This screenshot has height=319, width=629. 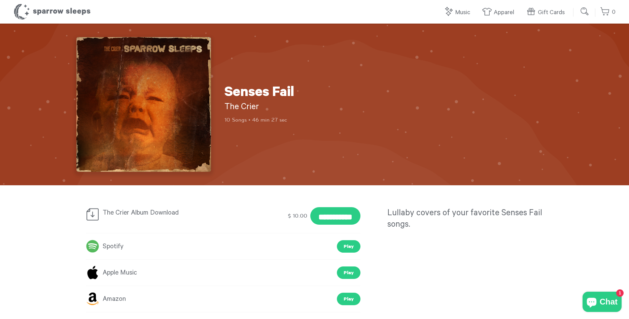 What do you see at coordinates (285, 120) in the screenshot?
I see `p: 10 Songs • 46 min 27 sec` at bounding box center [285, 120].